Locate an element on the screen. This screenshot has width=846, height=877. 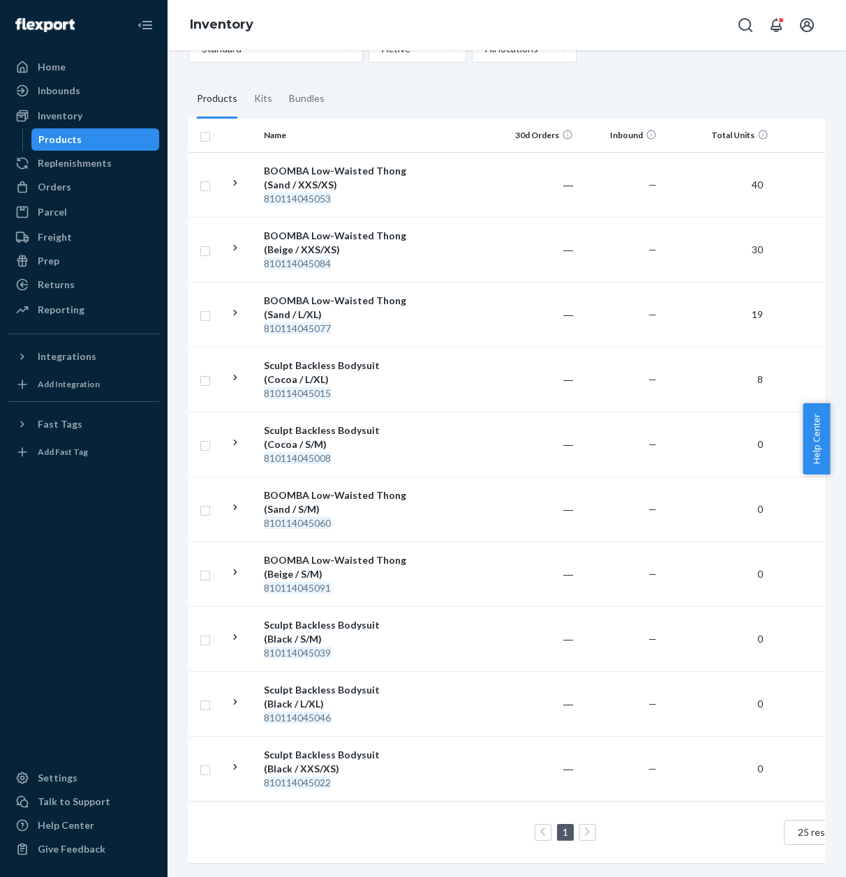
em: 810114045022 is located at coordinates (297, 782).